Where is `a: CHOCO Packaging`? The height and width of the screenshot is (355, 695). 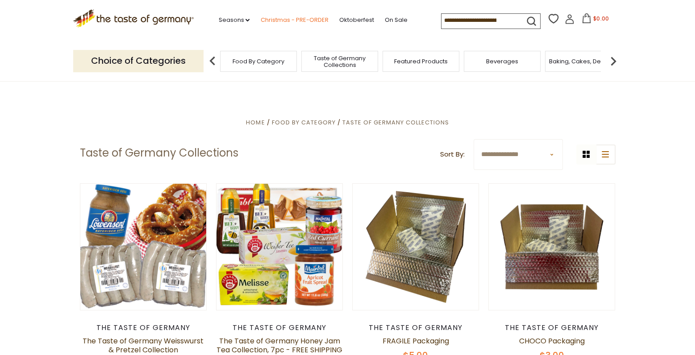 a: CHOCO Packaging is located at coordinates (551, 341).